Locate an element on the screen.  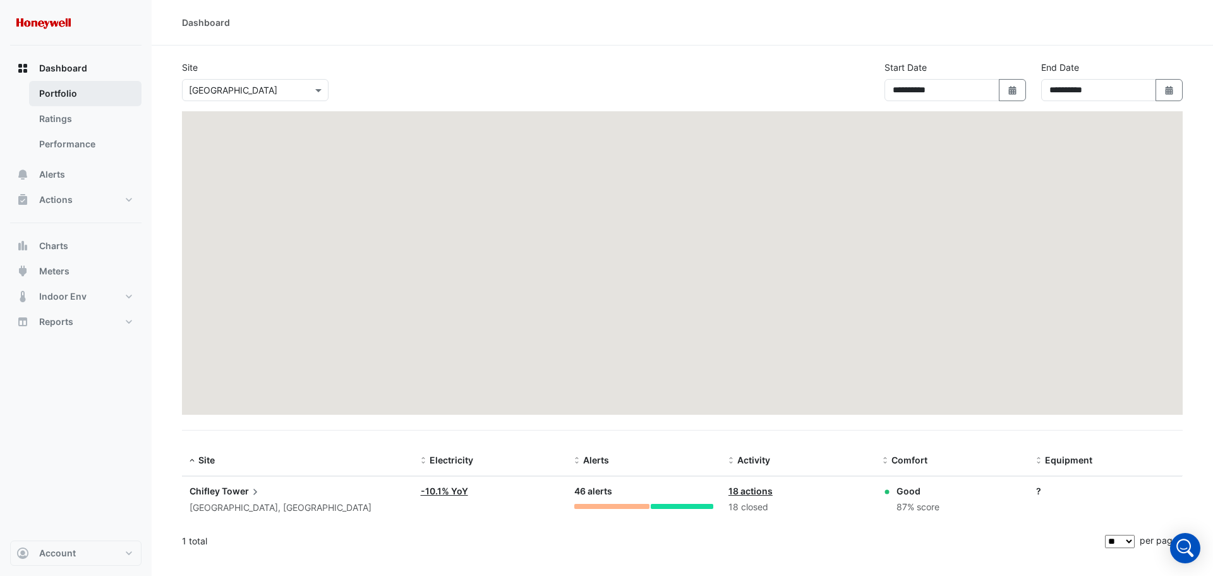
span: Meters is located at coordinates (54, 271).